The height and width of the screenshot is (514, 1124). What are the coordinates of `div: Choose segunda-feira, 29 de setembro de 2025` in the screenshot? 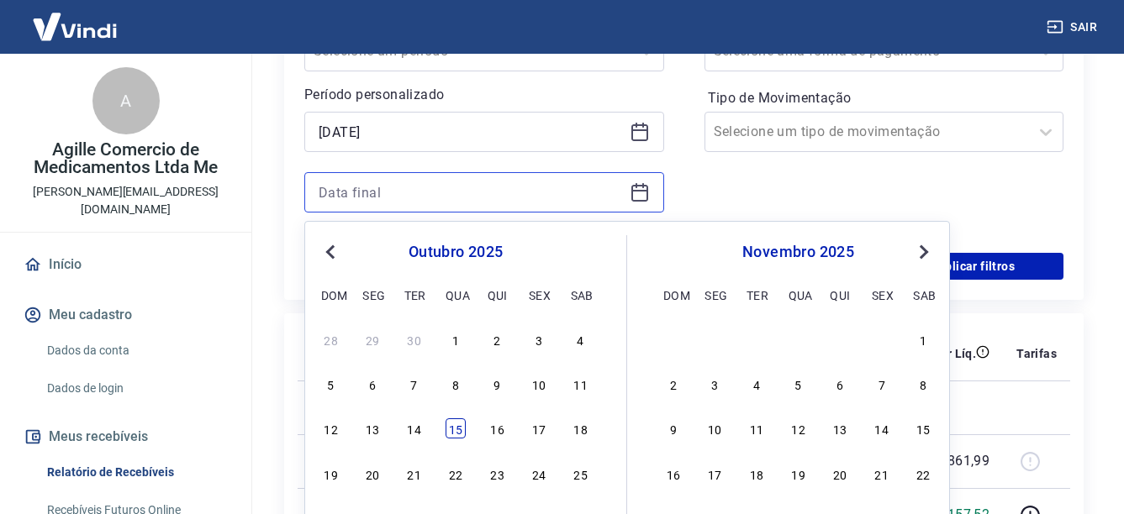 It's located at (372, 340).